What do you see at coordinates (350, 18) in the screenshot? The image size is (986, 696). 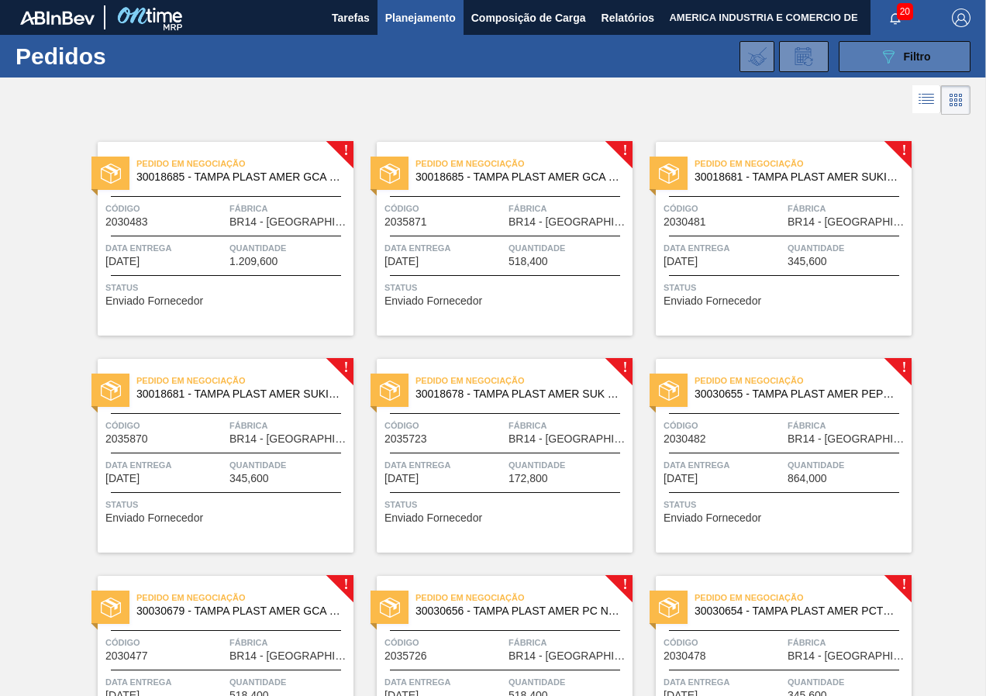 I see `span: Tarefas` at bounding box center [350, 18].